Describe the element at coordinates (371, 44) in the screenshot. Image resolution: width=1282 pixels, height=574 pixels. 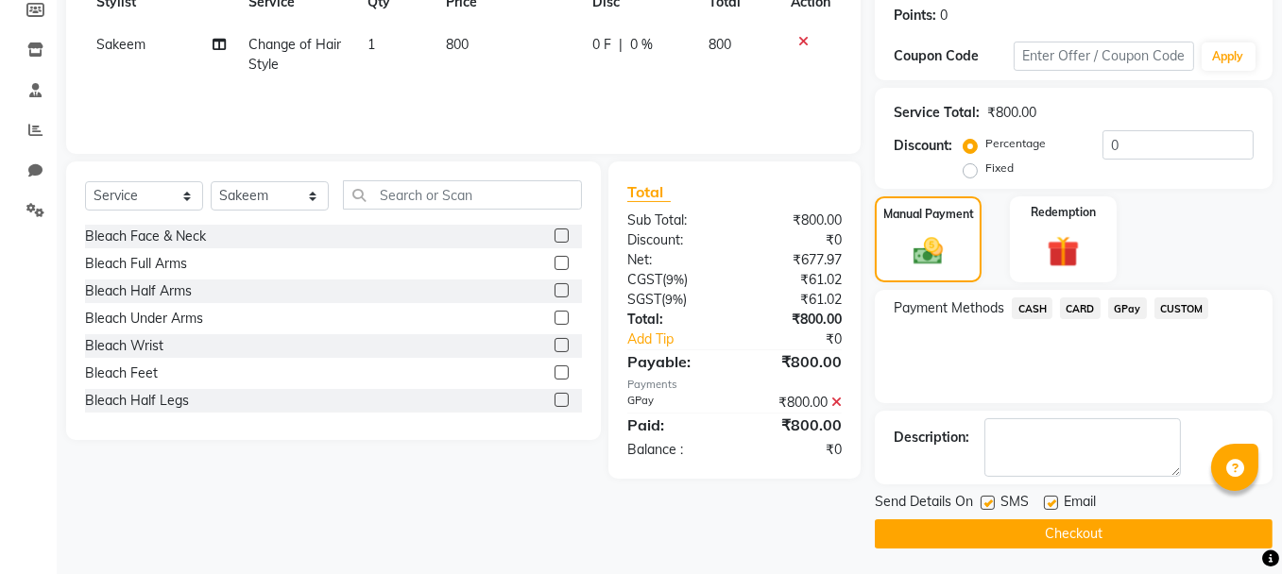
I see `span: 1` at that location.